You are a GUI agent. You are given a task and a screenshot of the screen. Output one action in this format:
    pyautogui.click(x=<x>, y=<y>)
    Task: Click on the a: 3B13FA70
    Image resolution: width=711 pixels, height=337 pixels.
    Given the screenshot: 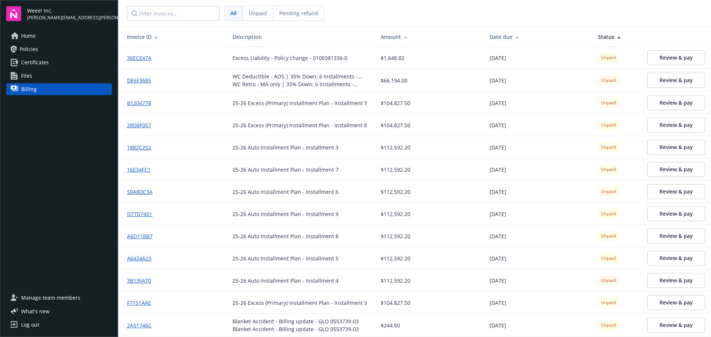 What is the action you would take?
    pyautogui.click(x=142, y=281)
    